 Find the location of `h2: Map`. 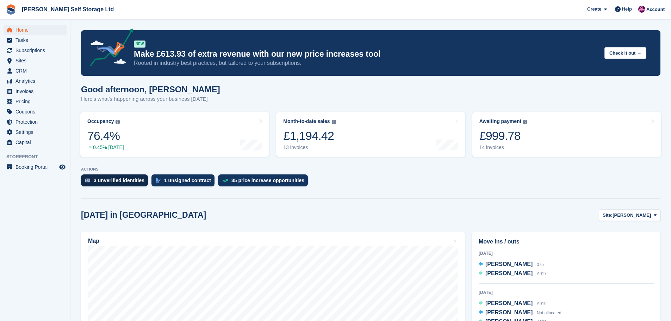

h2: Map is located at coordinates (94, 241).